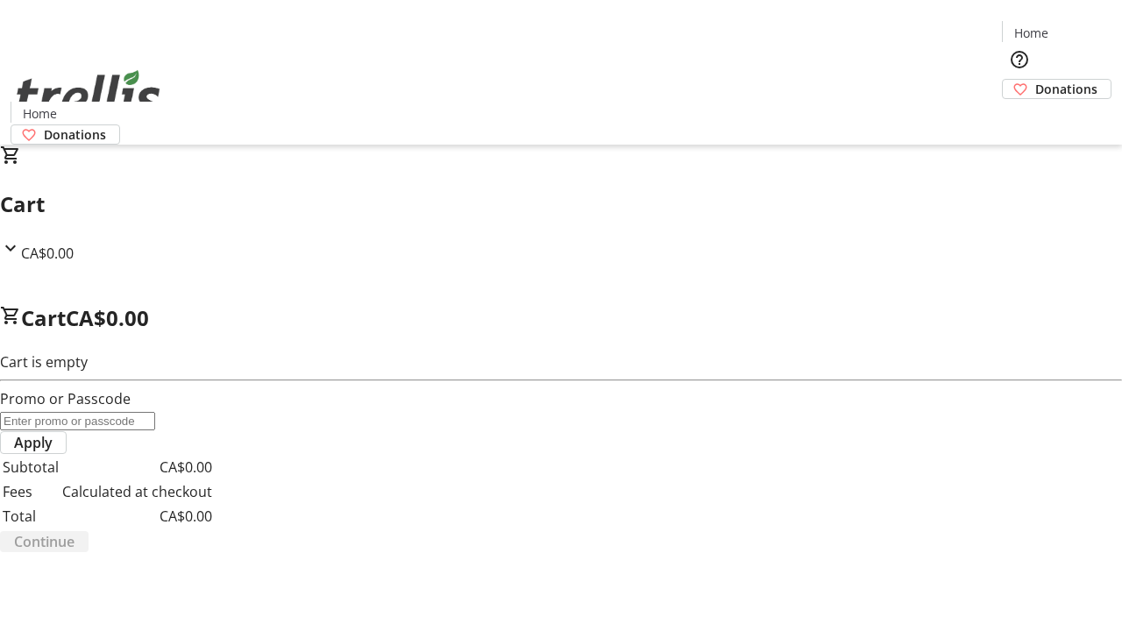 The width and height of the screenshot is (1122, 631). I want to click on span: Apply, so click(33, 442).